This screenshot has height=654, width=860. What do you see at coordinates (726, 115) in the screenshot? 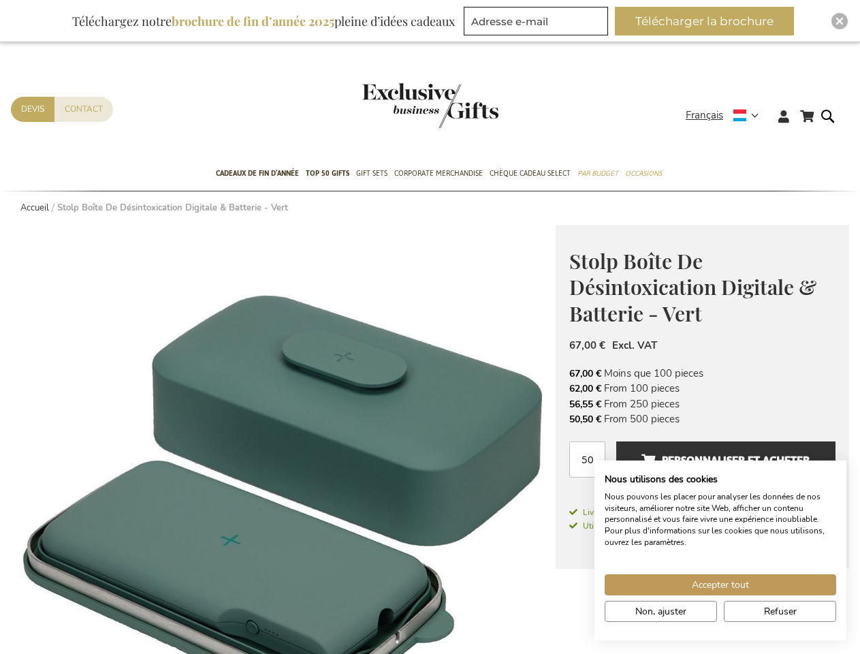
I see `div: Français` at bounding box center [726, 115].